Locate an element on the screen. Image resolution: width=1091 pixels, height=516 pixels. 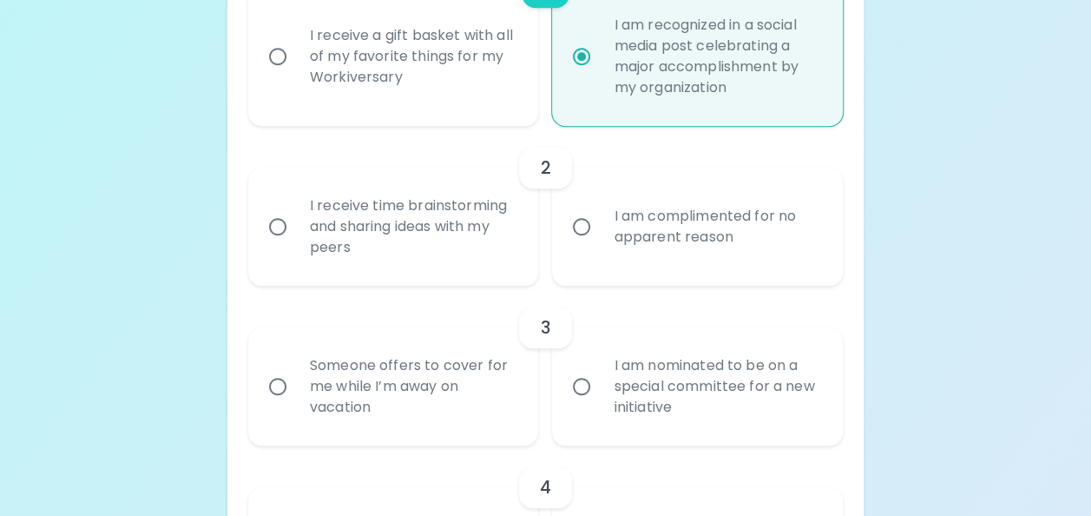
h6: 4 is located at coordinates (545, 487).